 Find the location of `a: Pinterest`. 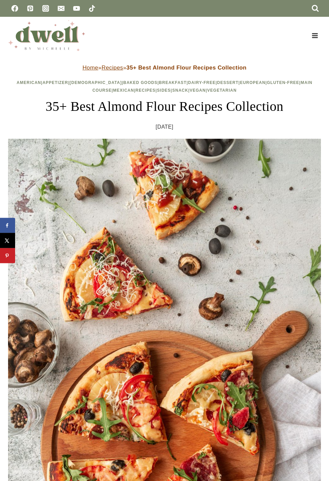

a: Pinterest is located at coordinates (30, 8).